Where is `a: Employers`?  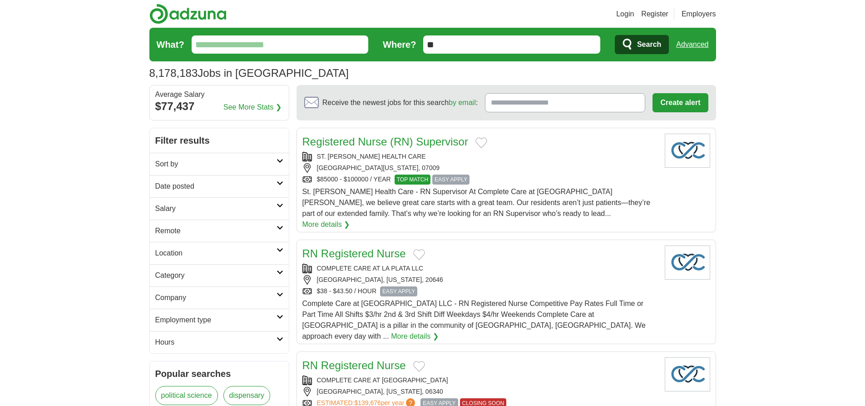 a: Employers is located at coordinates (699, 14).